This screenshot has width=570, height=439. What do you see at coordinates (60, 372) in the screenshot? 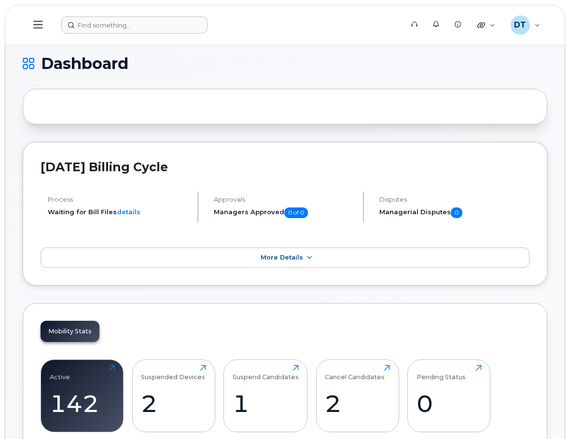
I see `div: Active` at bounding box center [60, 372].